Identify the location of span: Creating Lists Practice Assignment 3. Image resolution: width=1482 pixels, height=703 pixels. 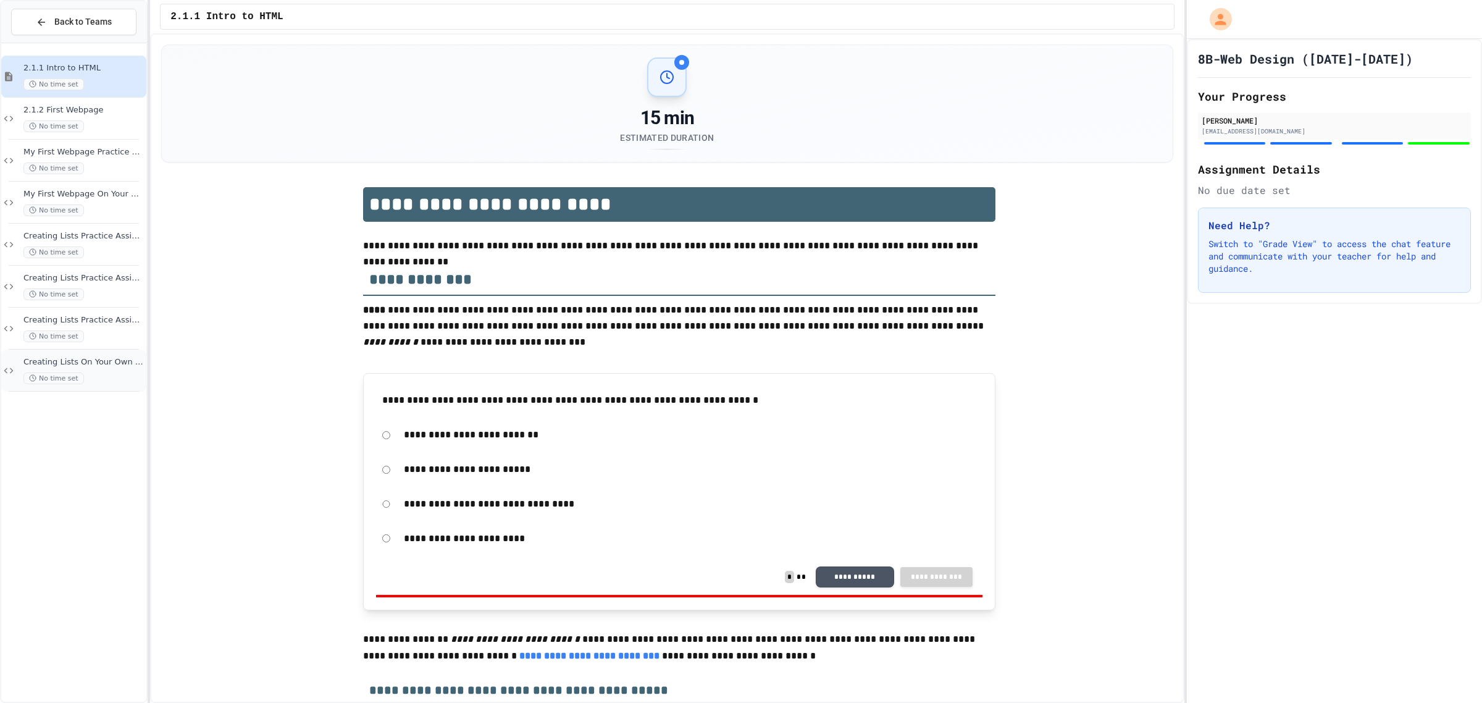
(83, 320).